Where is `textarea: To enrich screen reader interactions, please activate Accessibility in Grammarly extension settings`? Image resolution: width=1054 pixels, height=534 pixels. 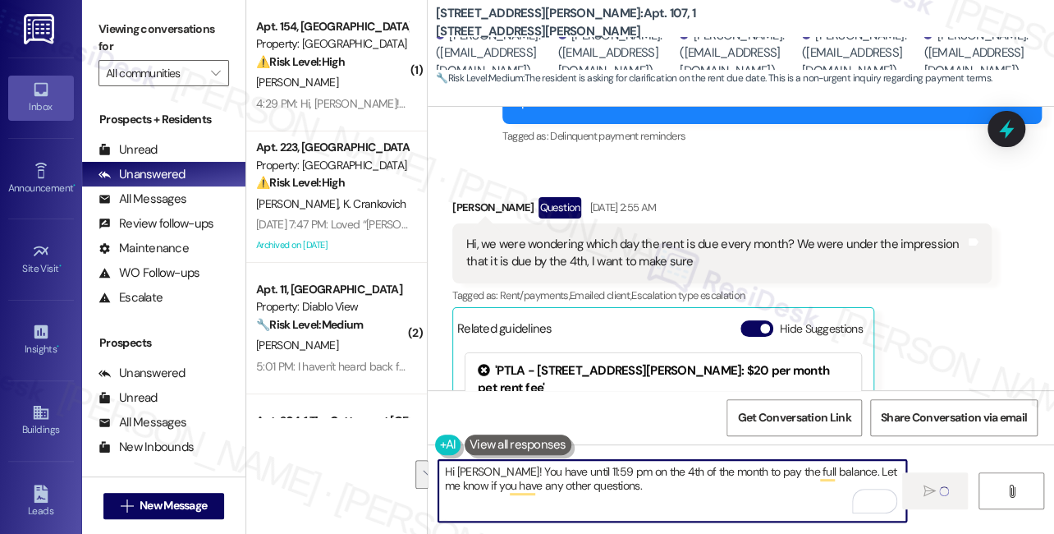
textarea: To enrich screen reader interactions, please activate Accessibility in Grammarly extension settings is located at coordinates (672, 490).